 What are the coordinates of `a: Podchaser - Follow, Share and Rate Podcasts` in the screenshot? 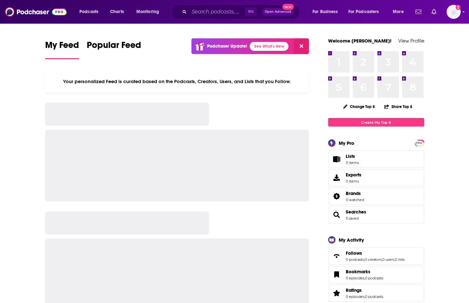 It's located at (36, 12).